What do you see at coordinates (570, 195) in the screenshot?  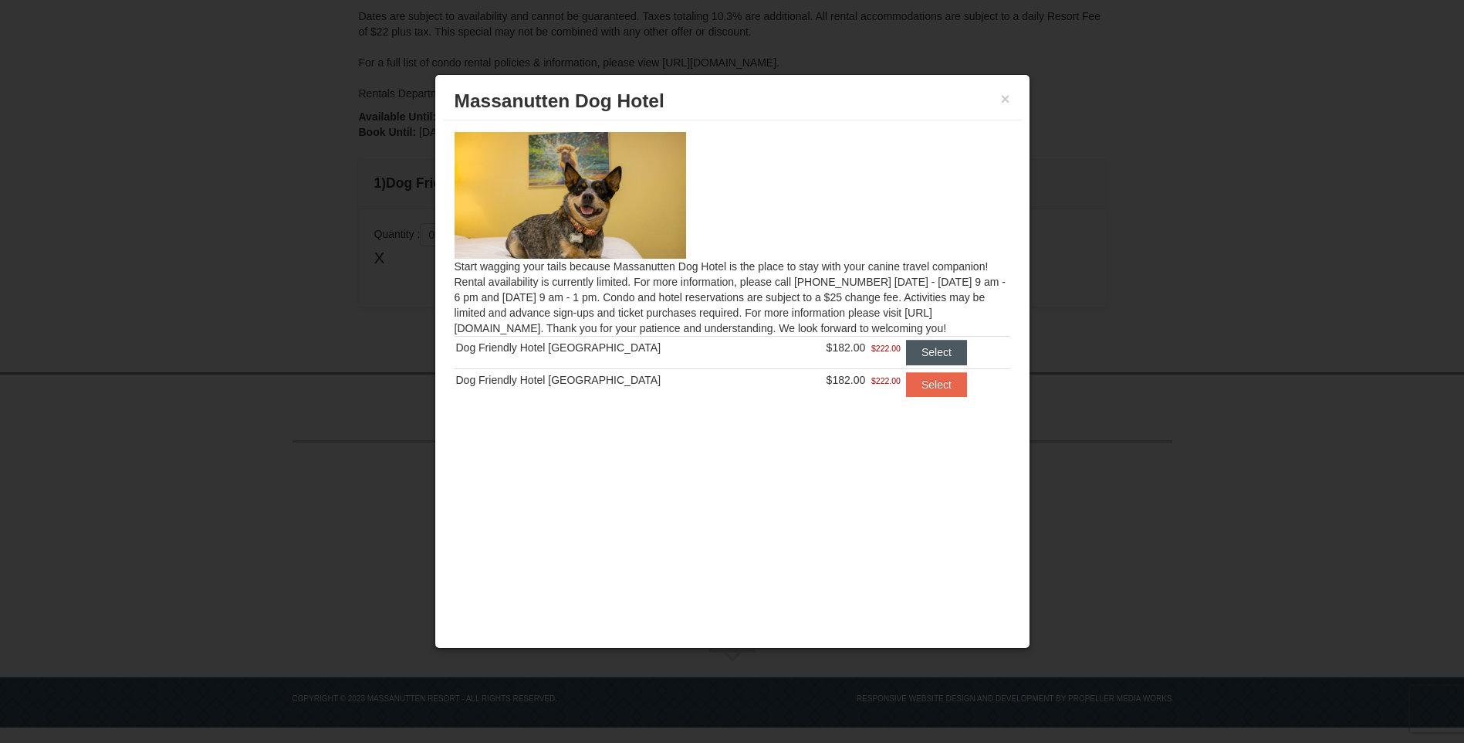 I see `img: 27428181-5-81c892a3.jpg` at bounding box center [570, 195].